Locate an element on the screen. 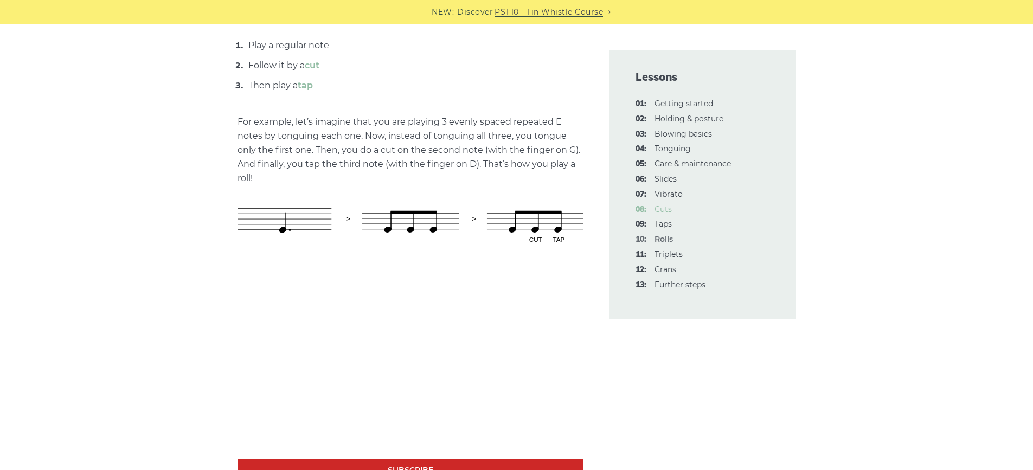 Image resolution: width=1033 pixels, height=470 pixels. a: 01:Getting started is located at coordinates (684, 104).